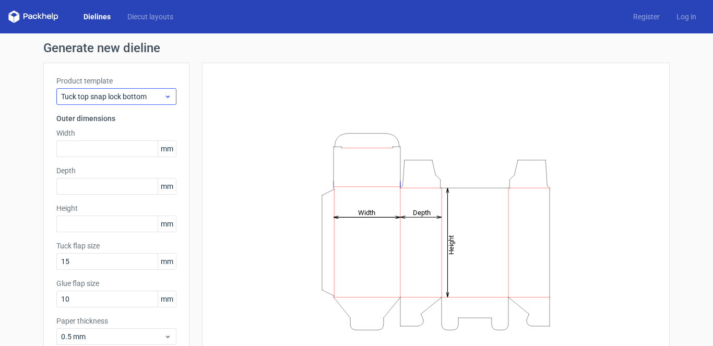 Image resolution: width=713 pixels, height=346 pixels. Describe the element at coordinates (646, 17) in the screenshot. I see `a: Register` at that location.